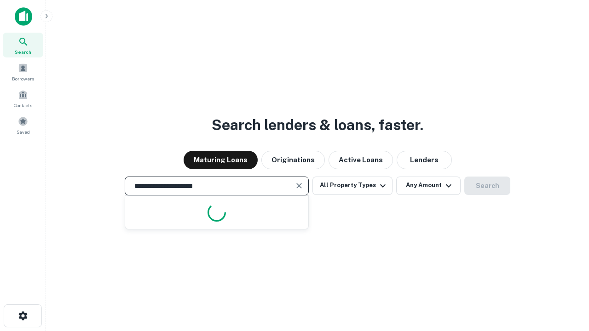 The height and width of the screenshot is (331, 589). Describe the element at coordinates (23, 45) in the screenshot. I see `div: Search` at that location.